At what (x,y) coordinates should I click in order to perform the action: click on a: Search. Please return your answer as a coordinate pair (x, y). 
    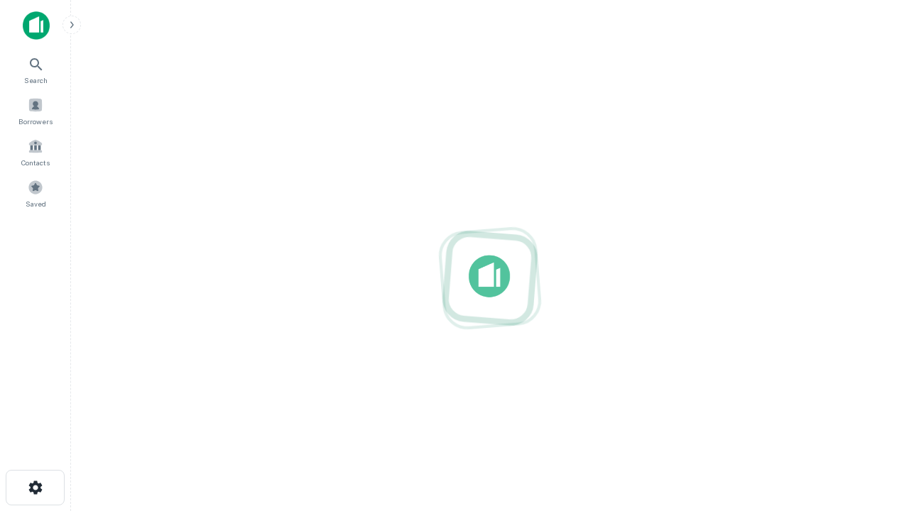
    Looking at the image, I should click on (35, 70).